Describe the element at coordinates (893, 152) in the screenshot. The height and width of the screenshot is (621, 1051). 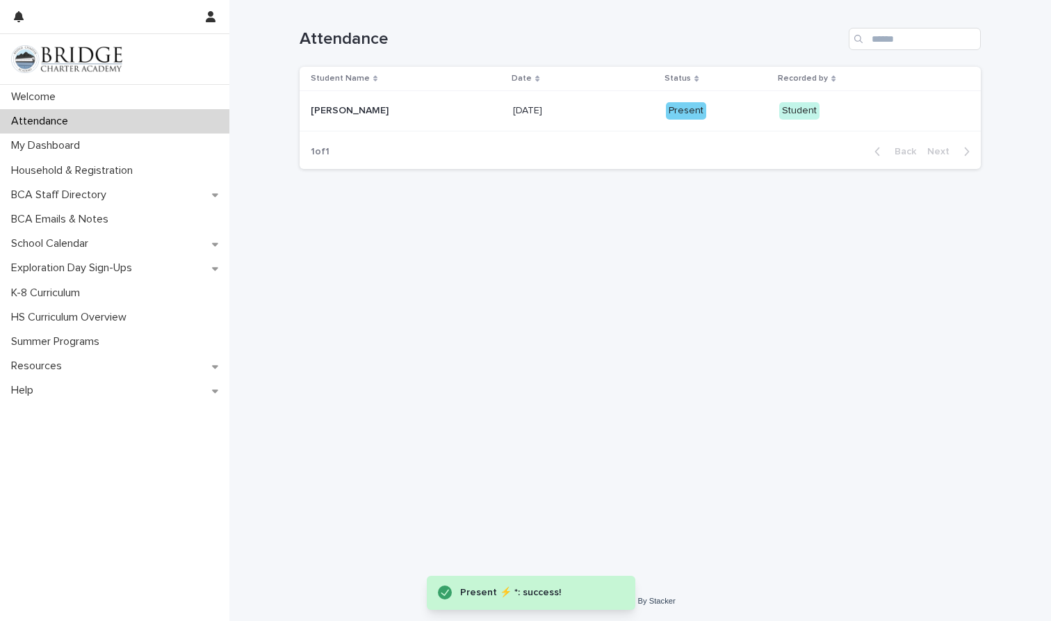
I see `button: Back` at that location.